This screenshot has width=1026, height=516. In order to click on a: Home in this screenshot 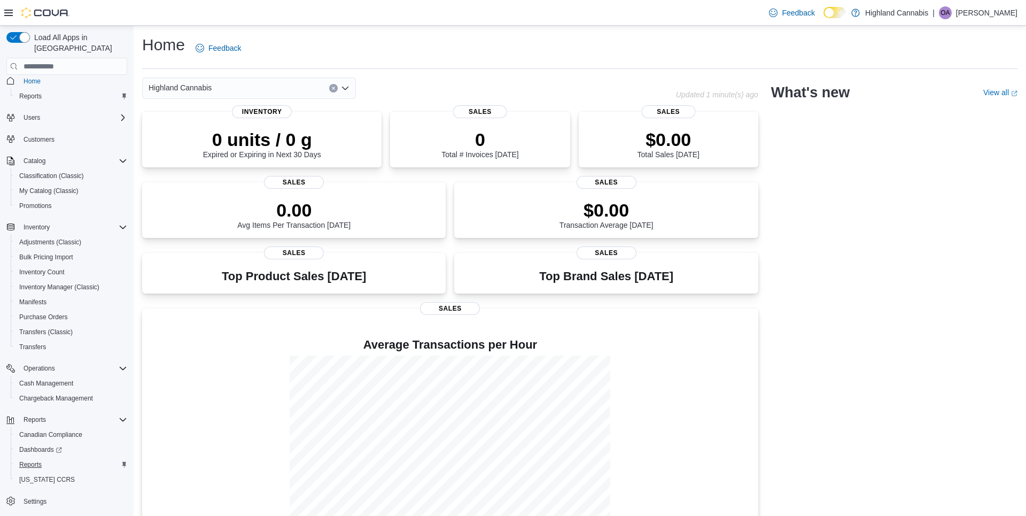, I will do `click(32, 81)`.